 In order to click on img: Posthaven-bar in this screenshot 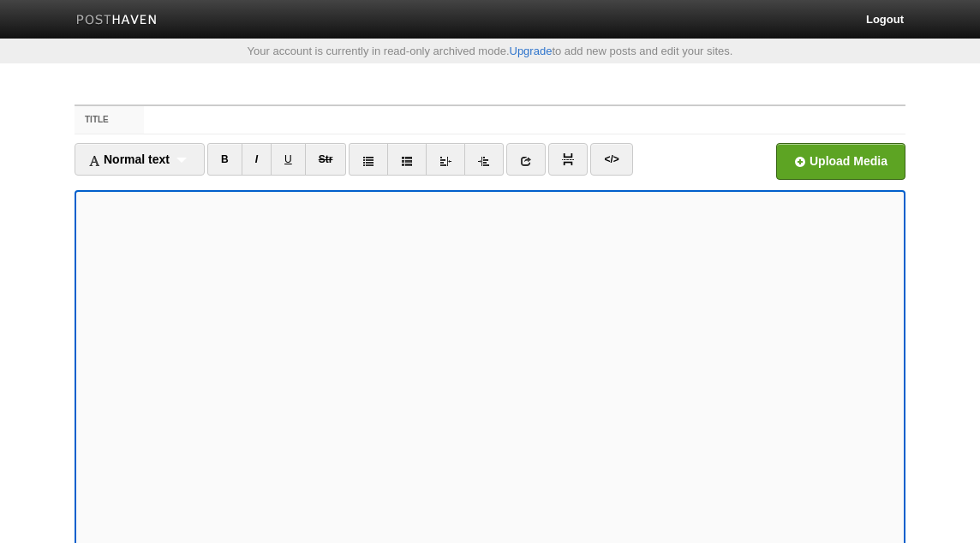, I will do `click(117, 21)`.